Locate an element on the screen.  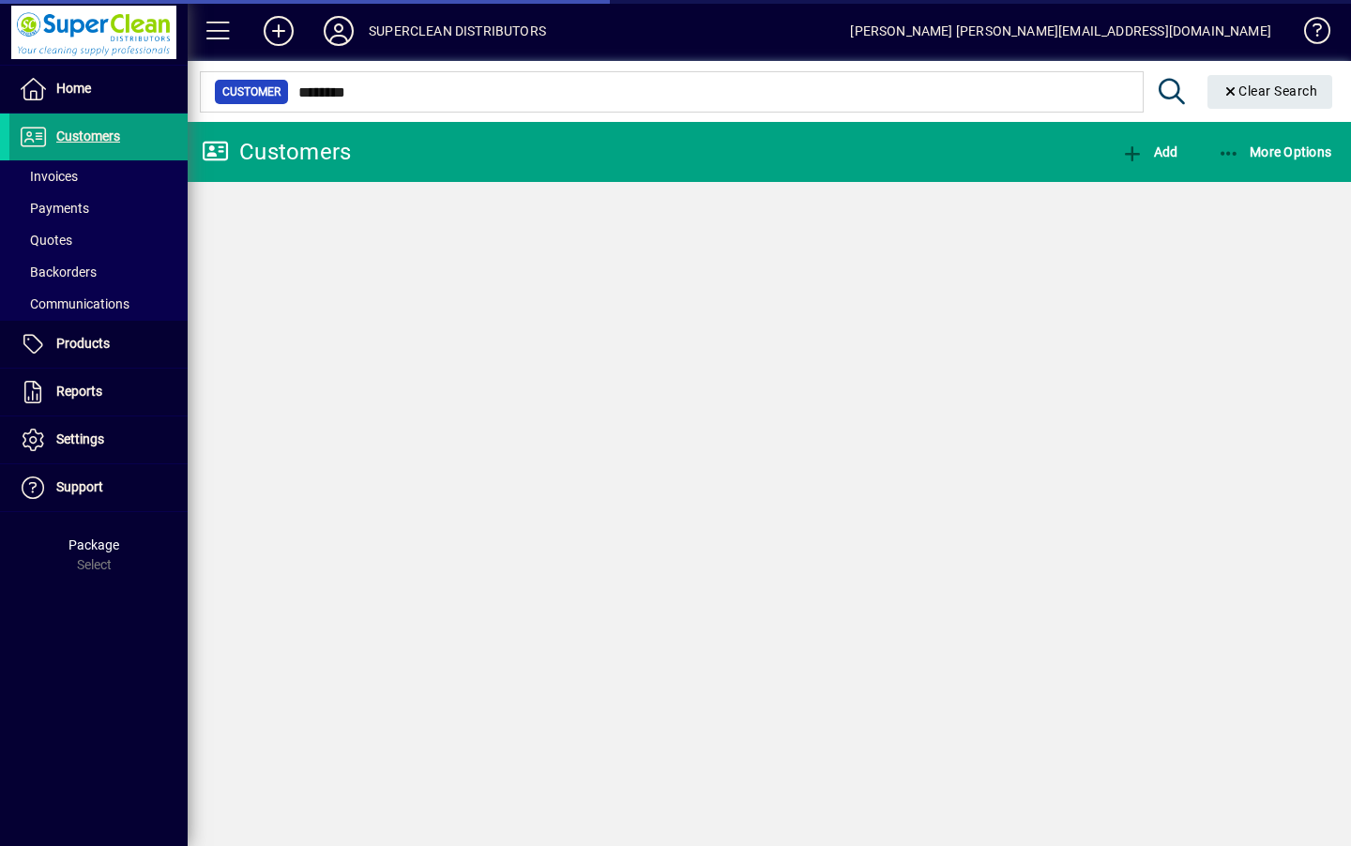
a: Settings is located at coordinates (98, 440).